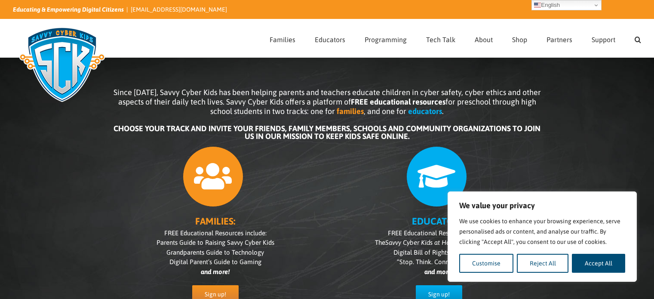 This screenshot has height=299, width=654. What do you see at coordinates (520, 38) in the screenshot?
I see `a: Shop` at bounding box center [520, 38].